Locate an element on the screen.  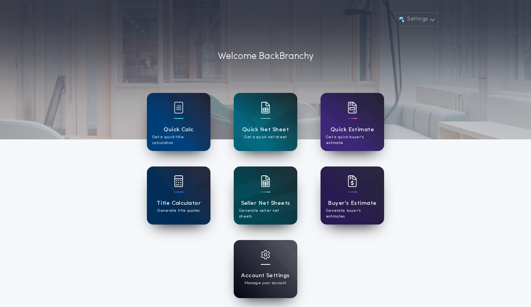
a: card iconSeller Net SheetsGenerate seller net sheets is located at coordinates (265, 196).